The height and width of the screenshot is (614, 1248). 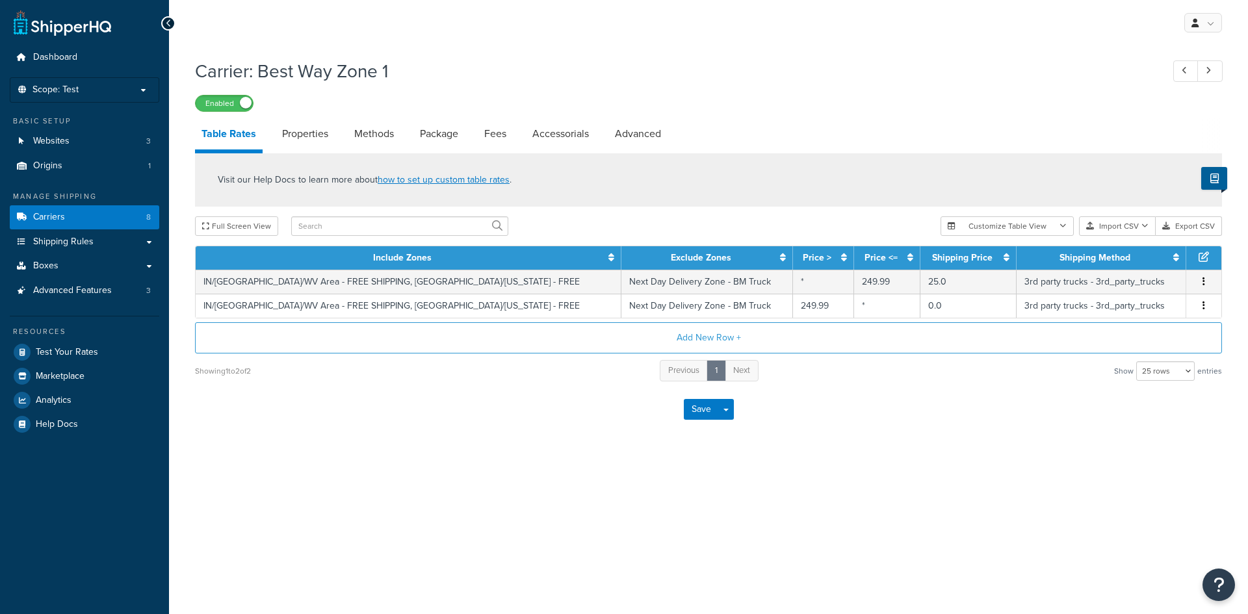 I want to click on input: Search, so click(x=400, y=226).